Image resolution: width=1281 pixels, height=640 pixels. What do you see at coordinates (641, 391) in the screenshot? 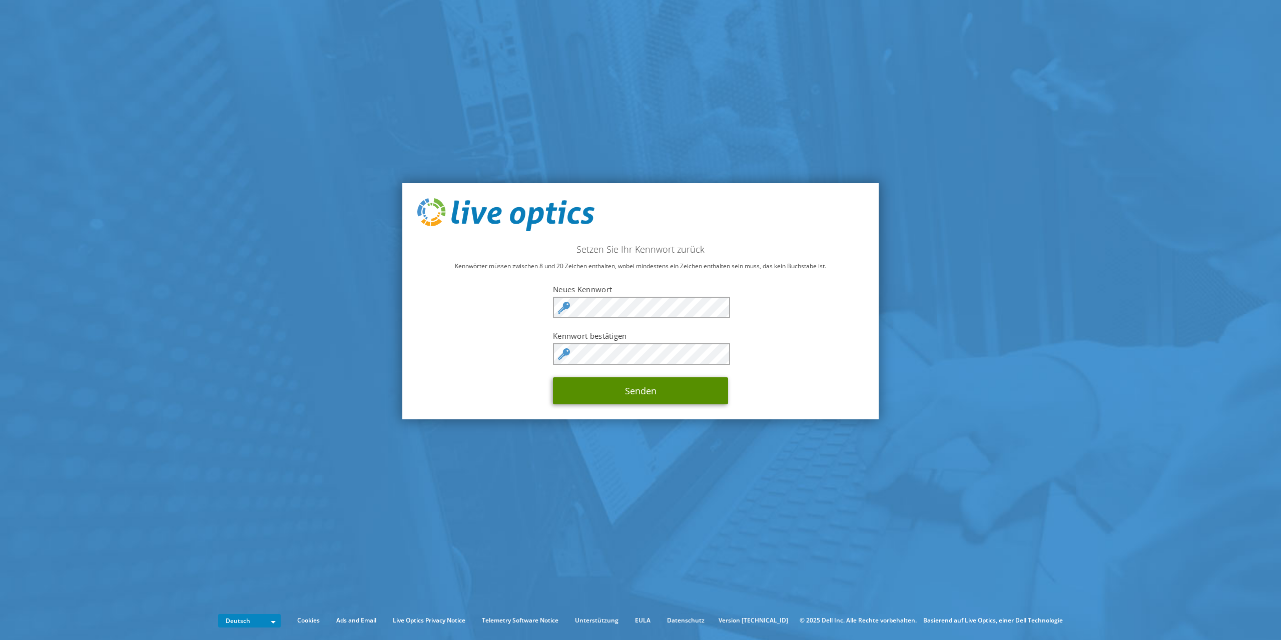
I see `button: Senden` at bounding box center [641, 391].